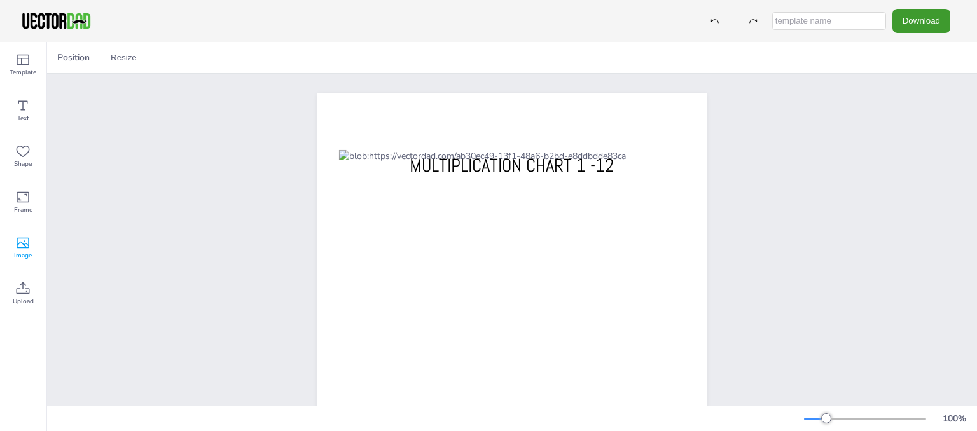 The image size is (977, 431). What do you see at coordinates (829, 21) in the screenshot?
I see `input: template name` at bounding box center [829, 21].